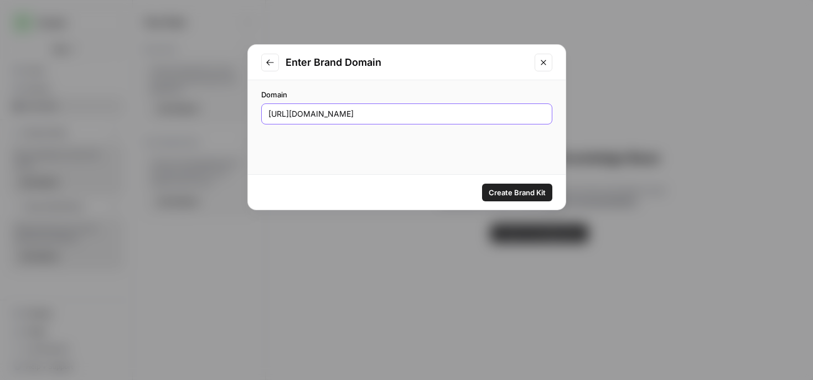 The height and width of the screenshot is (380, 813). I want to click on span: Create Brand Kit, so click(517, 193).